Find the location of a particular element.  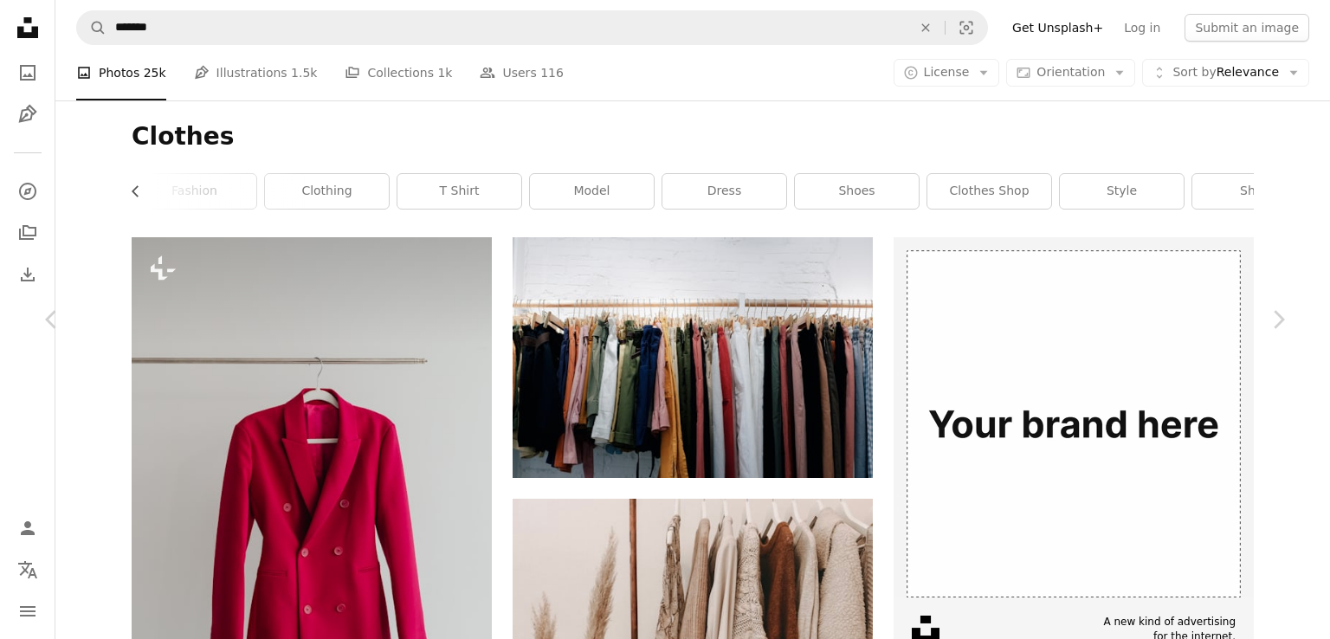

a: t shirt is located at coordinates (459, 191).